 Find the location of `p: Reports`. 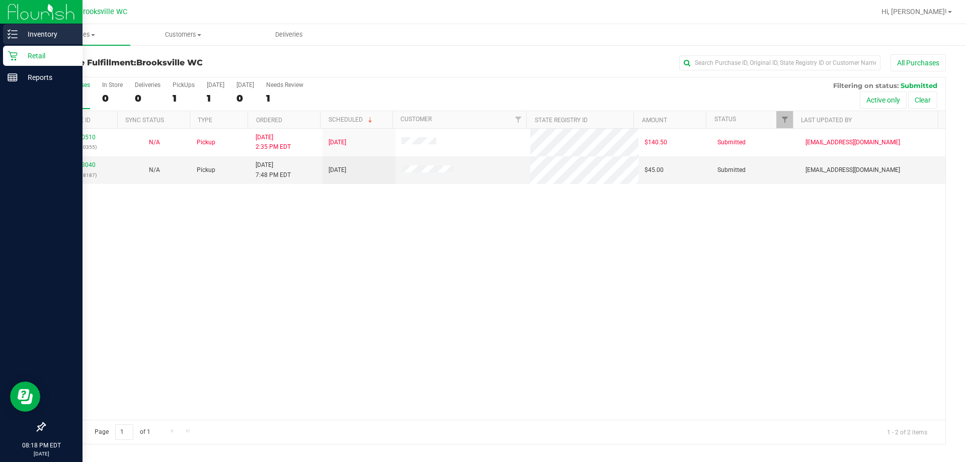

p: Reports is located at coordinates (48, 77).